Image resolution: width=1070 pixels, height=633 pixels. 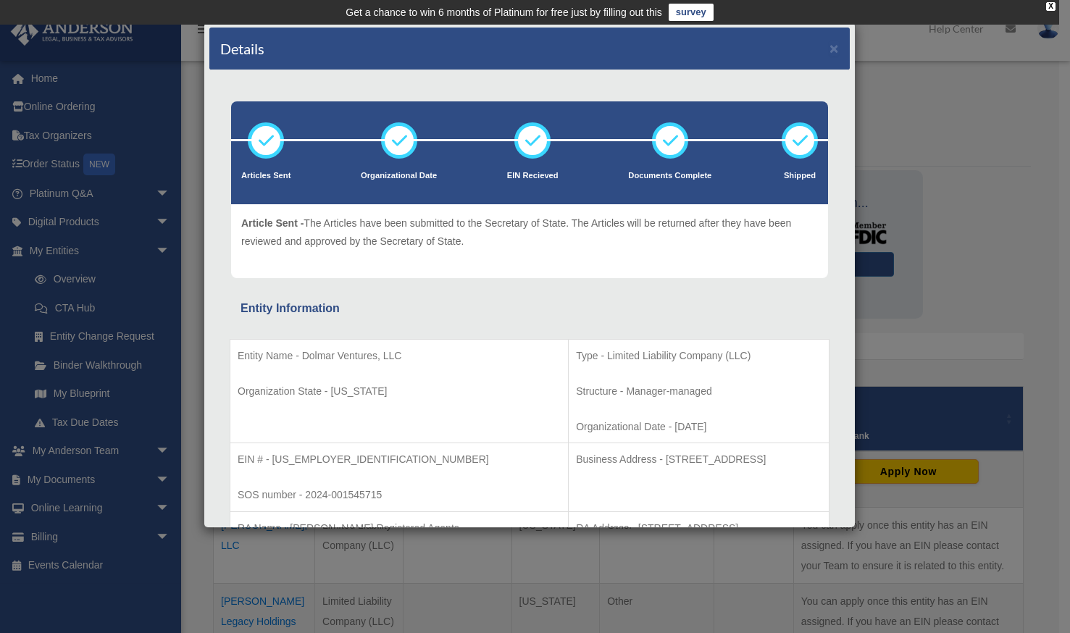 What do you see at coordinates (398, 176) in the screenshot?
I see `p: Organizational Date` at bounding box center [398, 176].